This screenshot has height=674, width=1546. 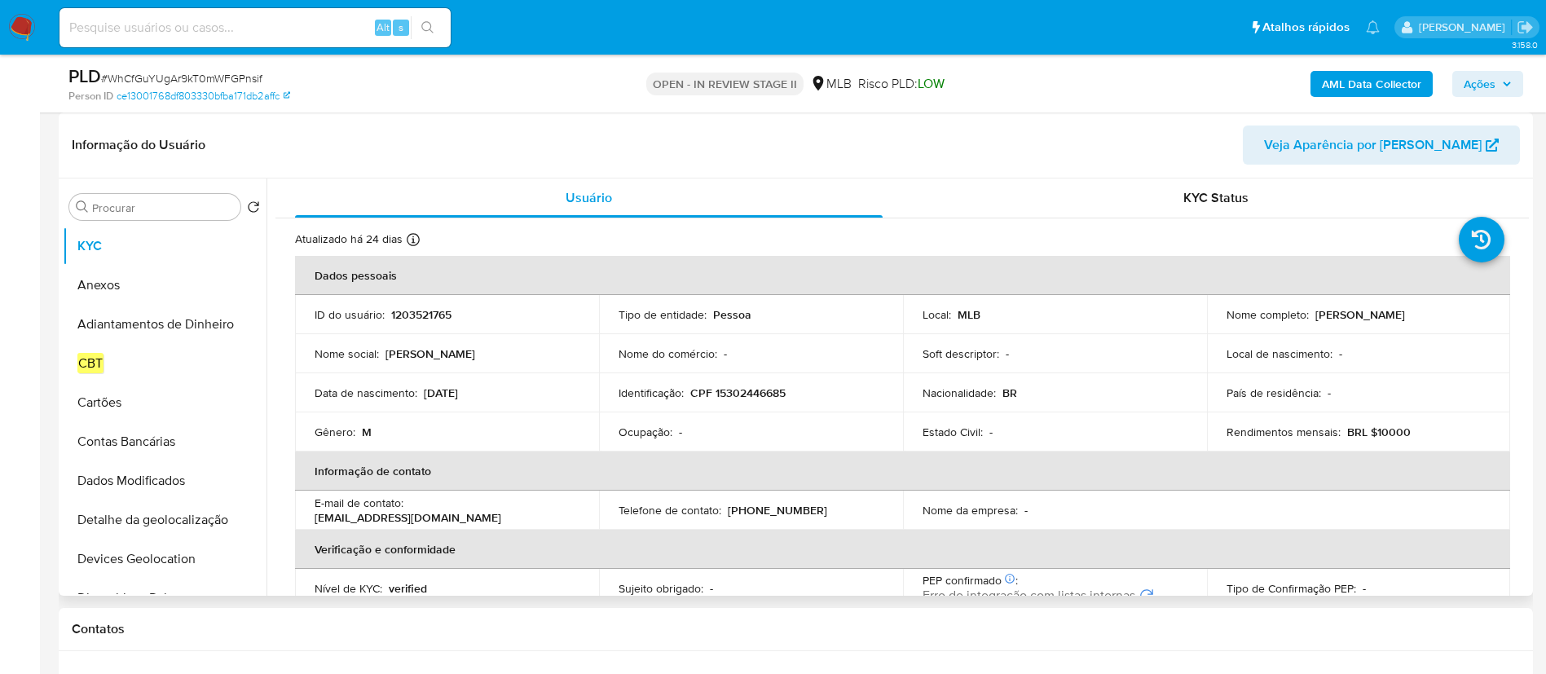 What do you see at coordinates (1267, 315) in the screenshot?
I see `p: Nome completo :` at bounding box center [1267, 315].